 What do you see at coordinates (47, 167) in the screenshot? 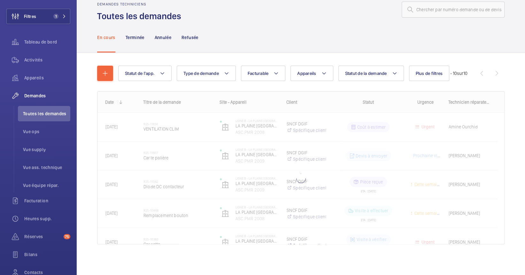
I see `span: Vue ass. technique` at bounding box center [47, 167].